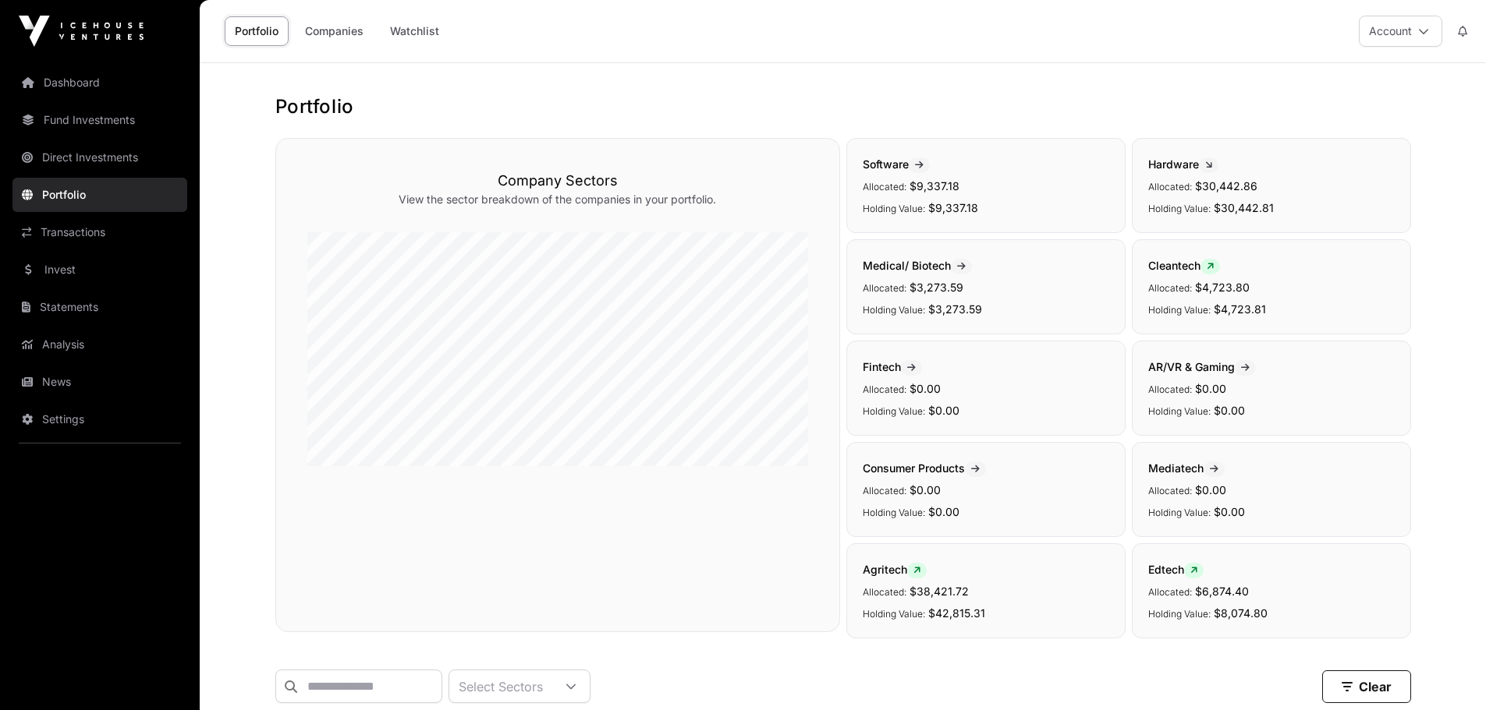  I want to click on a: News, so click(100, 382).